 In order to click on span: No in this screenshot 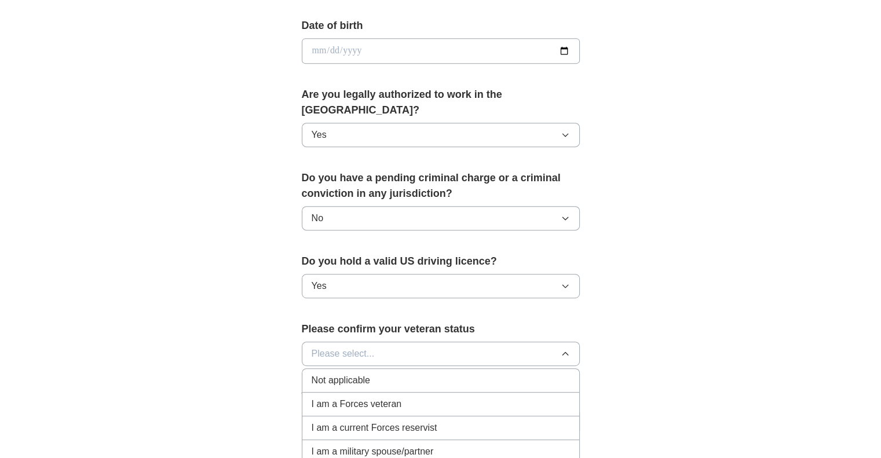, I will do `click(317, 218)`.